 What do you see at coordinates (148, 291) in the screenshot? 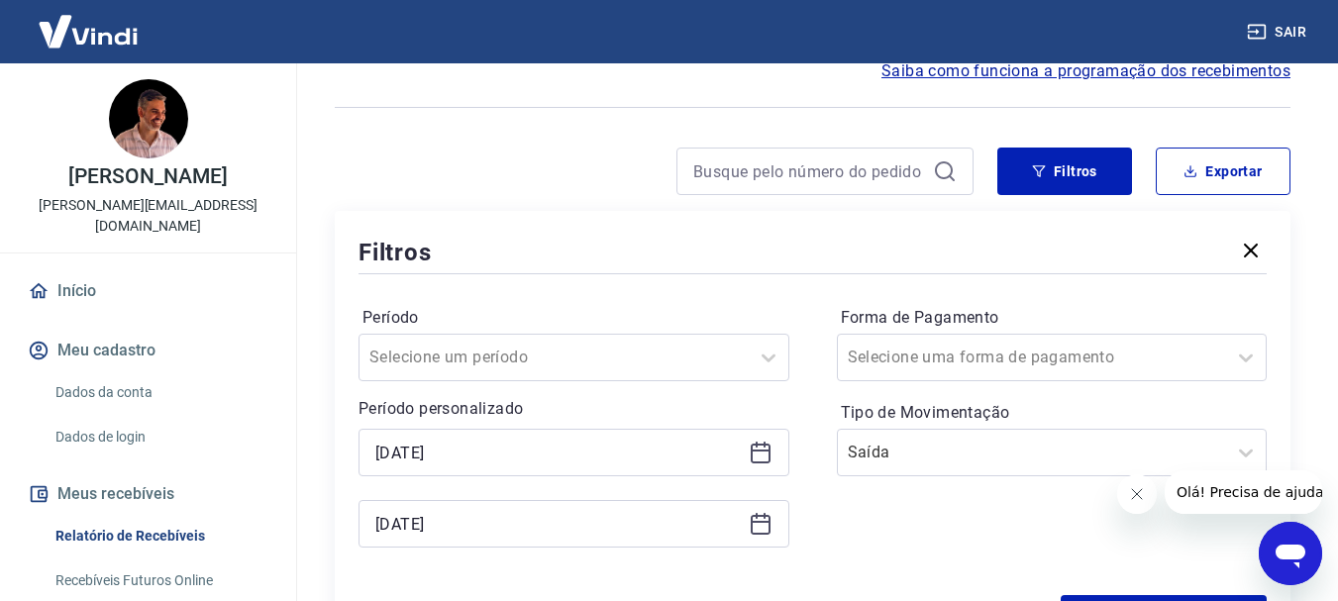
I see `a: Início` at bounding box center [148, 291].